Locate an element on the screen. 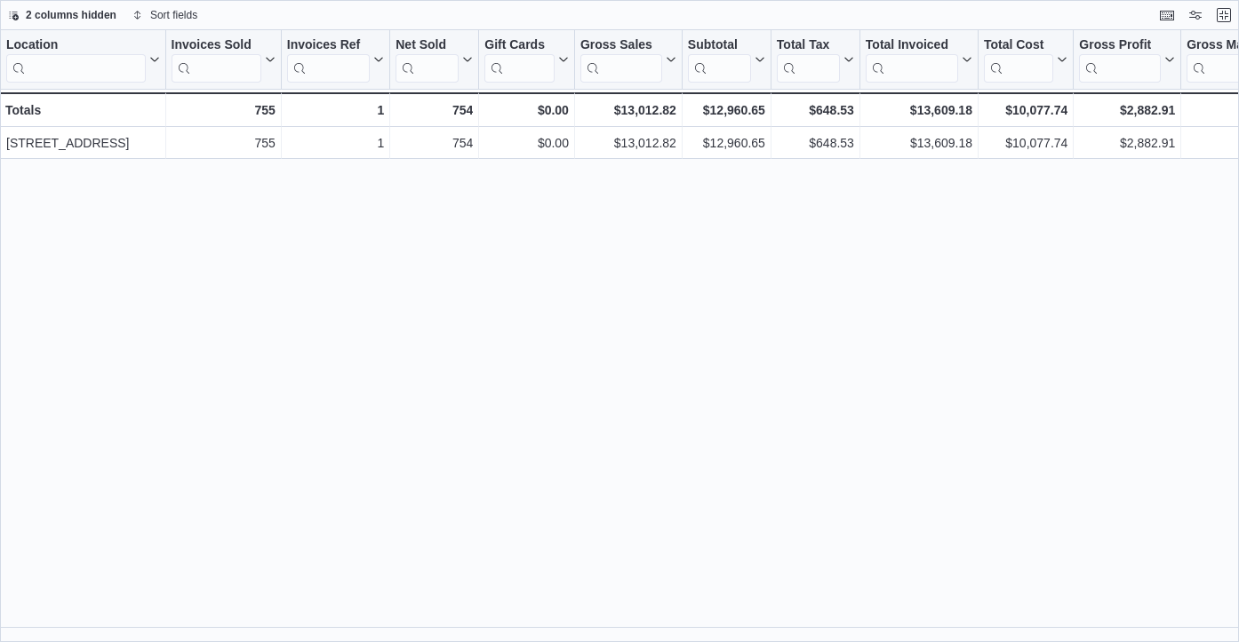 Image resolution: width=1239 pixels, height=642 pixels. button: Total Invoiced is located at coordinates (919, 60).